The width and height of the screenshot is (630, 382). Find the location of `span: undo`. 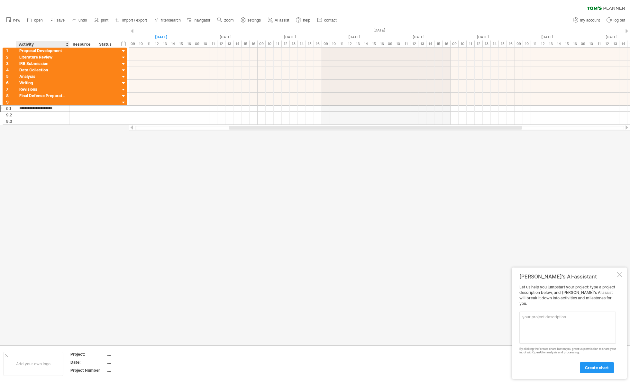

span: undo is located at coordinates (83, 20).